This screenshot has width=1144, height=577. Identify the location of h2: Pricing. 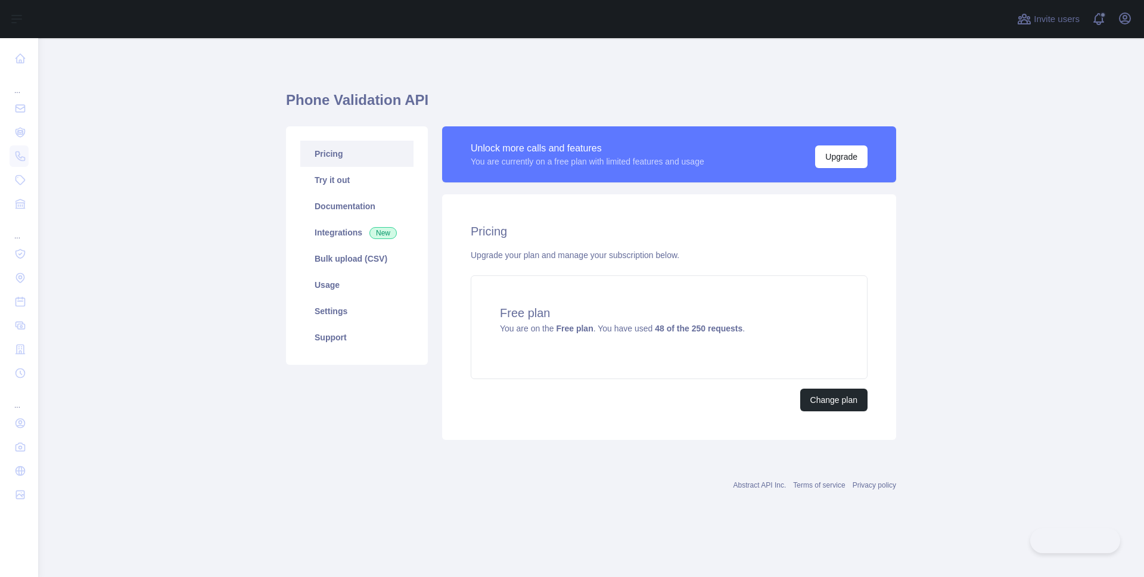
(669, 231).